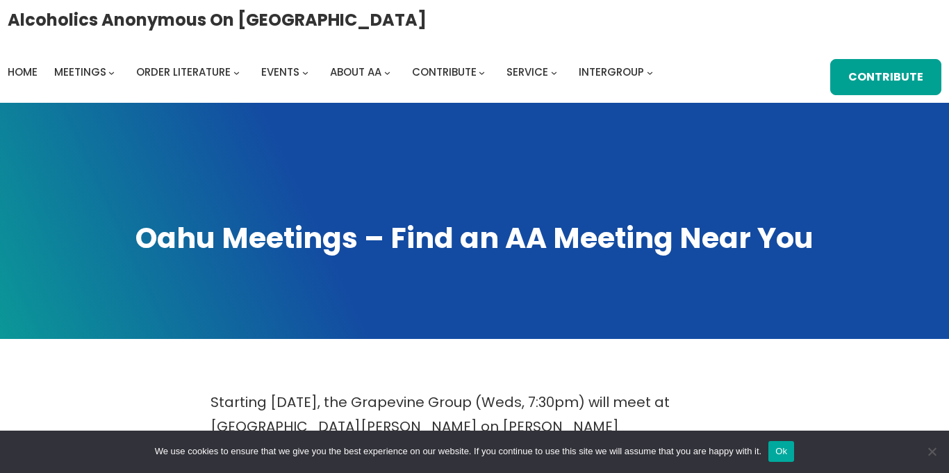  What do you see at coordinates (482, 72) in the screenshot?
I see `button: Contribute submenu` at bounding box center [482, 72].